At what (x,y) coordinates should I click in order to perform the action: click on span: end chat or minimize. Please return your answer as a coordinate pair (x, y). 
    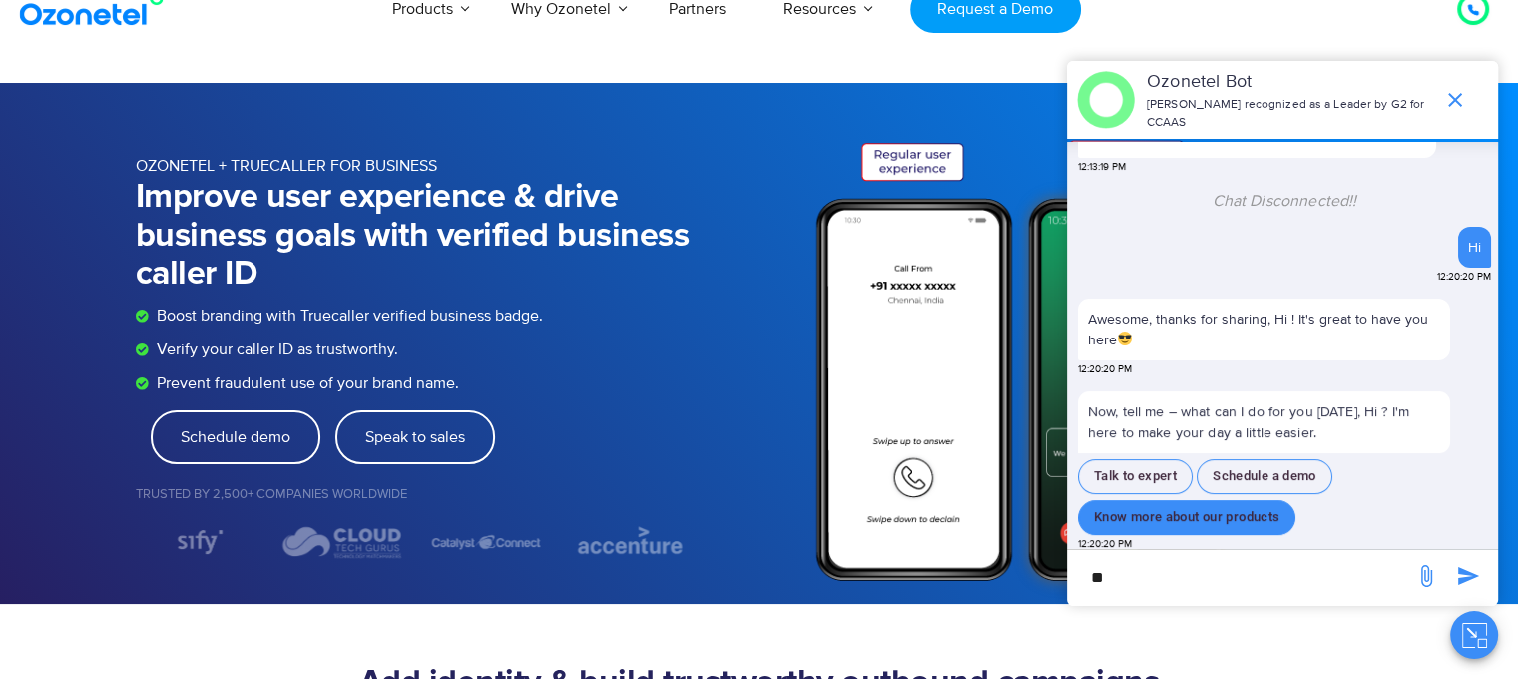
    Looking at the image, I should click on (1455, 100).